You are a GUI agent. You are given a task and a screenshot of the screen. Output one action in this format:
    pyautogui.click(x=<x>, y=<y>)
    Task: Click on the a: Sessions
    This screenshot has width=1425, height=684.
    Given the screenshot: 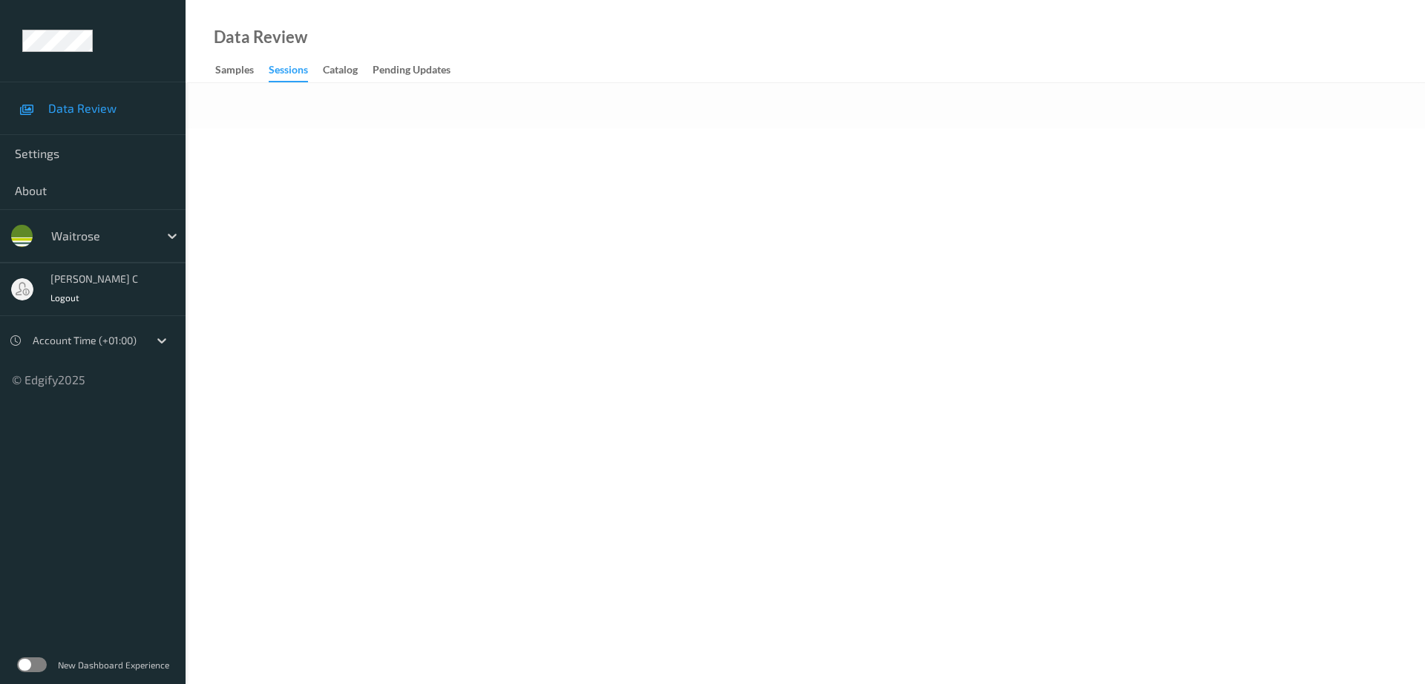 What is the action you would take?
    pyautogui.click(x=295, y=71)
    